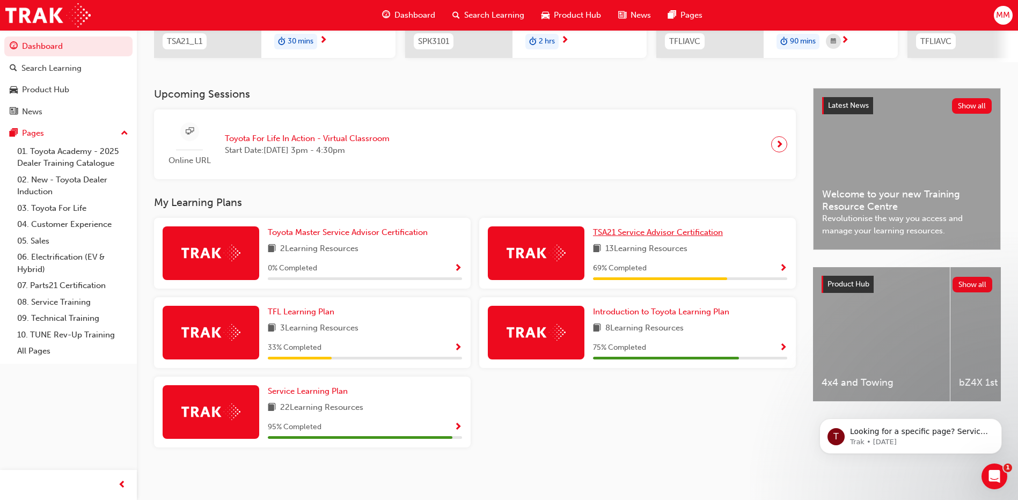 The height and width of the screenshot is (500, 1018). I want to click on a: Trak, so click(48, 15).